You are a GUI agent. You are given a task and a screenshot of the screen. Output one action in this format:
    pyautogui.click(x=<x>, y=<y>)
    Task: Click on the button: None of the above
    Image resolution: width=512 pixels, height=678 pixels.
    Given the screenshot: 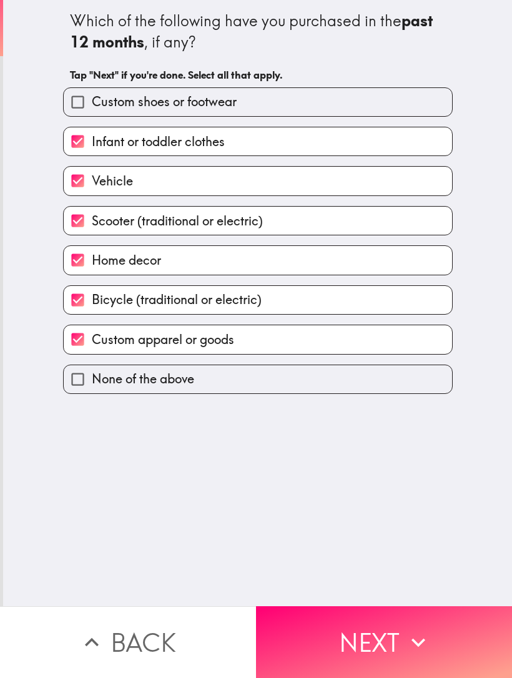 What is the action you would take?
    pyautogui.click(x=258, y=379)
    